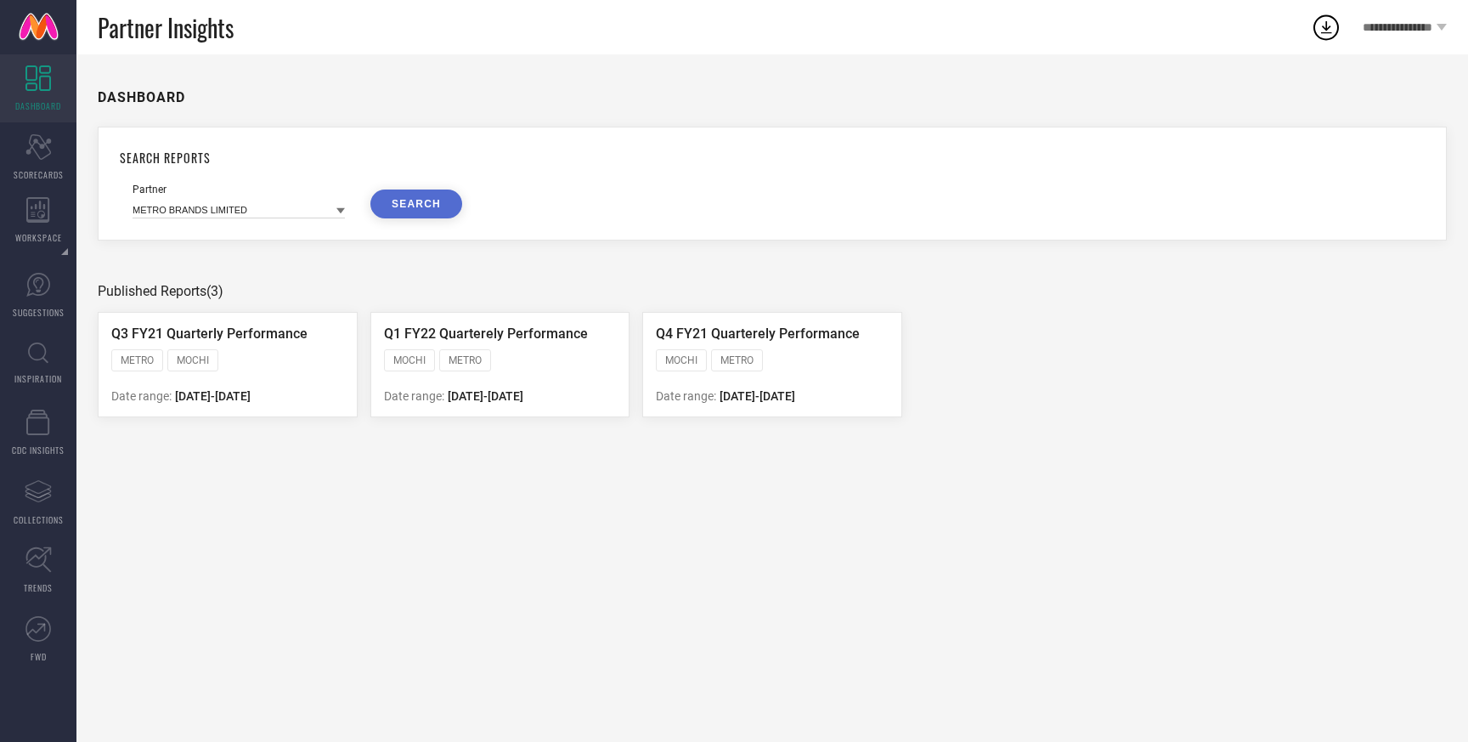 This screenshot has width=1468, height=742. Describe the element at coordinates (772, 157) in the screenshot. I see `h1: SEARCH REPORTS` at that location.